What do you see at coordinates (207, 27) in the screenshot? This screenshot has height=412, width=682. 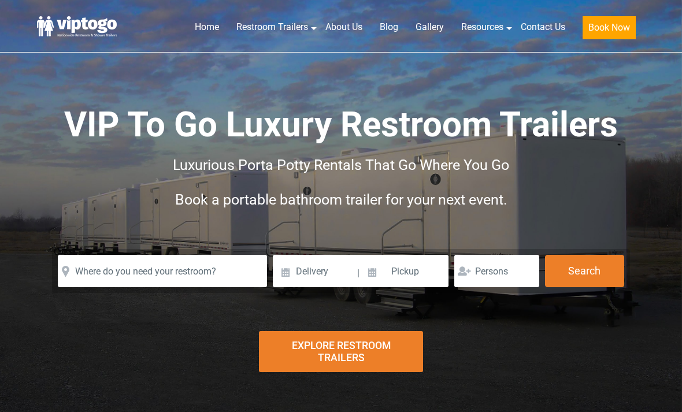 I see `a: Home` at bounding box center [207, 27].